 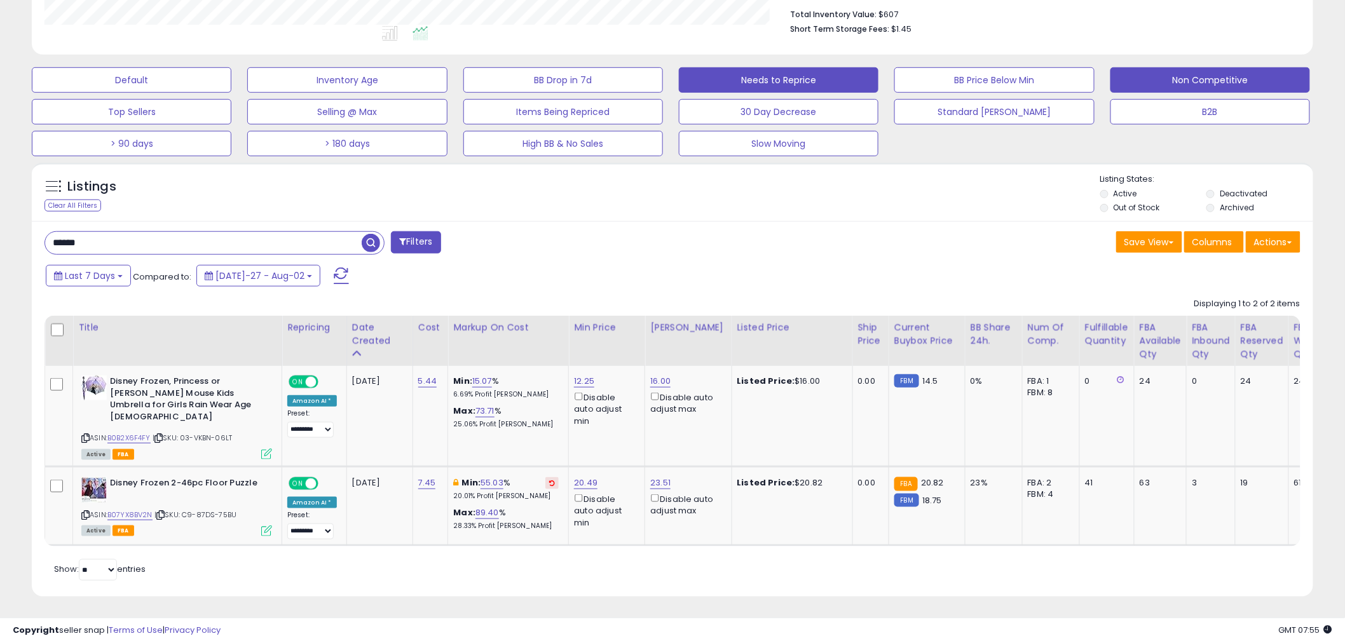 What do you see at coordinates (839, 29) in the screenshot?
I see `b: Short Term Storage Fees:` at bounding box center [839, 29].